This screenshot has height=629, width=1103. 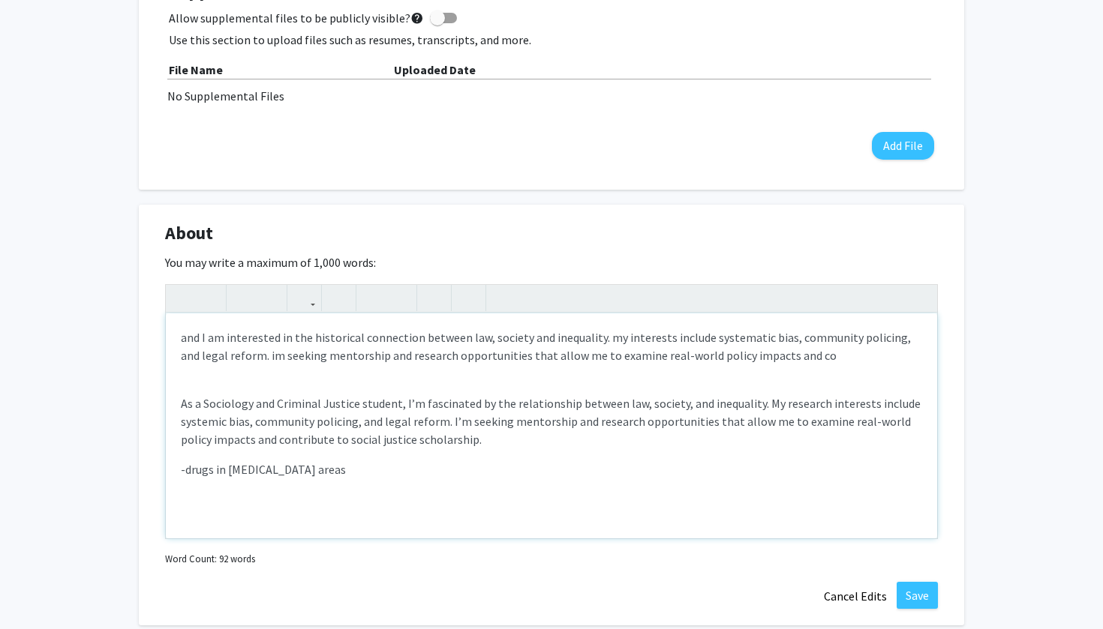 I want to click on button: Superscript, so click(x=243, y=298).